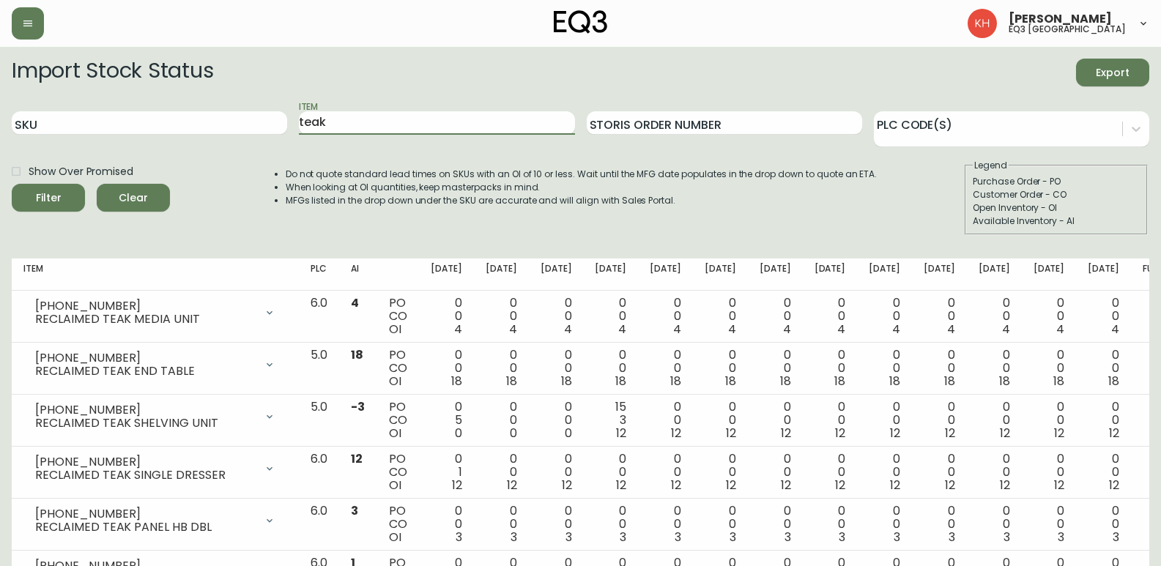 This screenshot has width=1161, height=566. Describe the element at coordinates (319, 316) in the screenshot. I see `td: 6.0` at that location.